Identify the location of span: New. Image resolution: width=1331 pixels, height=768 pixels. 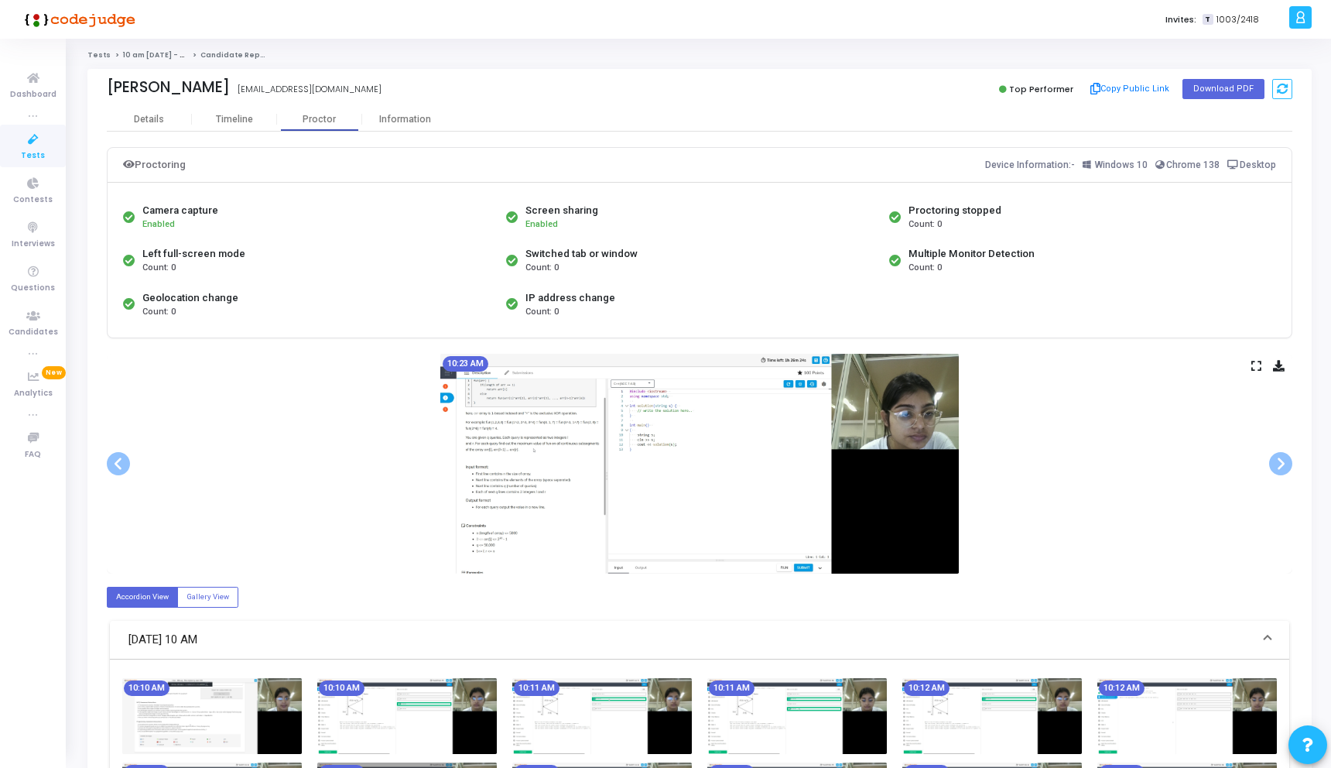
(53, 372).